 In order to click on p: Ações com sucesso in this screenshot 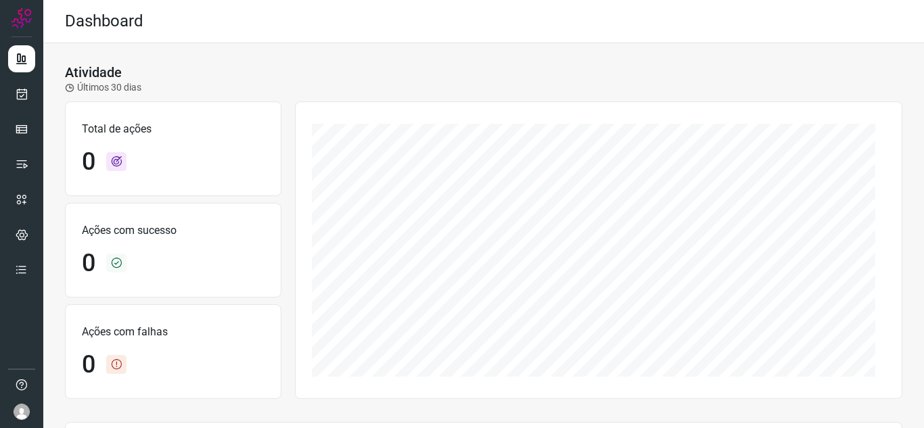, I will do `click(173, 231)`.